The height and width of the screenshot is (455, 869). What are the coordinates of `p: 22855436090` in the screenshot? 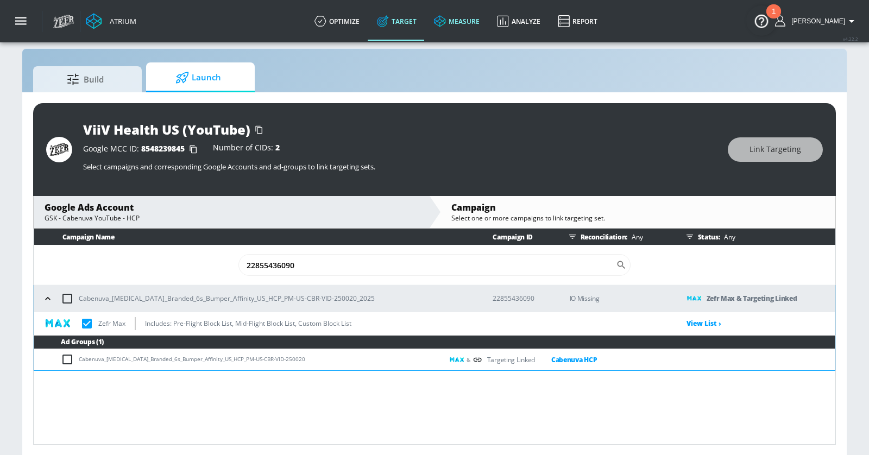 It's located at (522, 298).